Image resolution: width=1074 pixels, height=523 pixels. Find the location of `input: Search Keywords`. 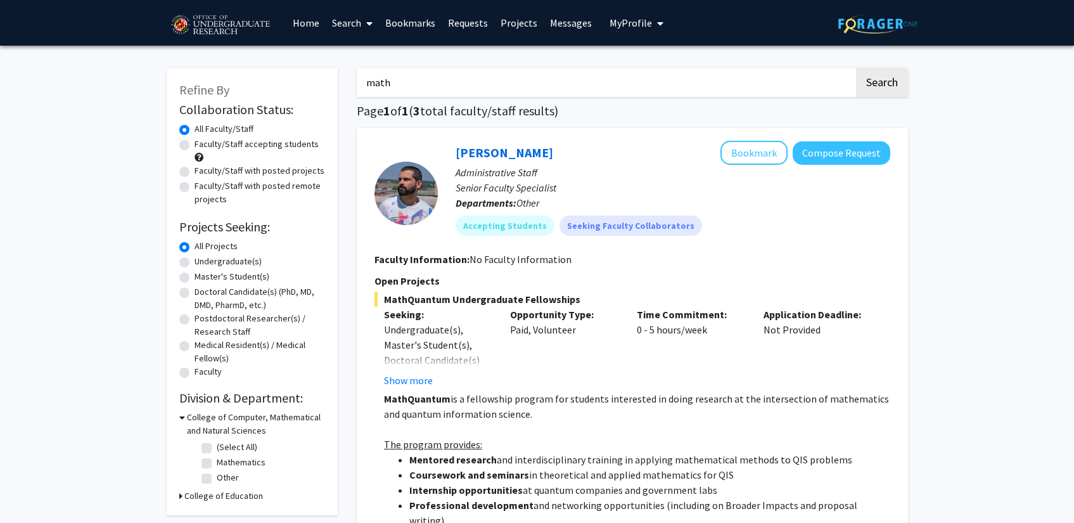

input: Search Keywords is located at coordinates (605, 82).